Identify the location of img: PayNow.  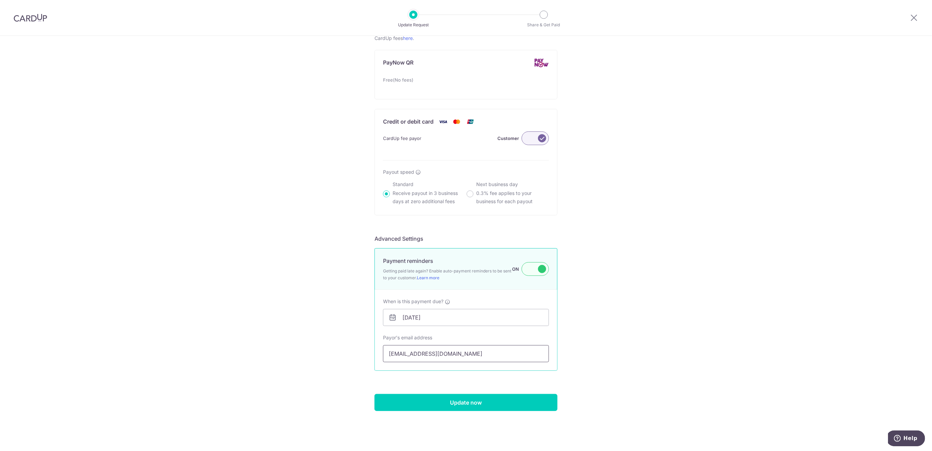
(541, 63).